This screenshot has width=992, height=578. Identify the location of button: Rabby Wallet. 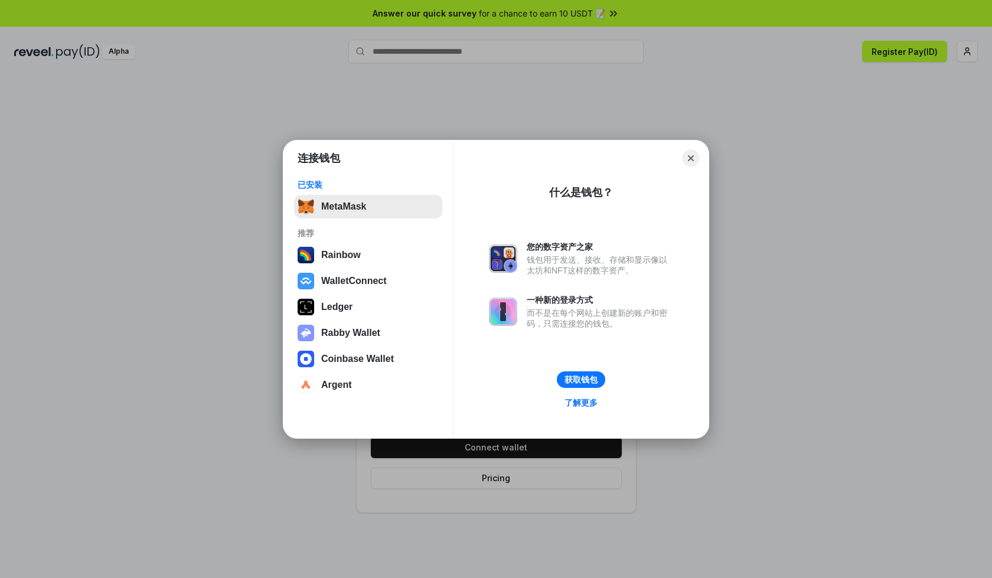
(368, 333).